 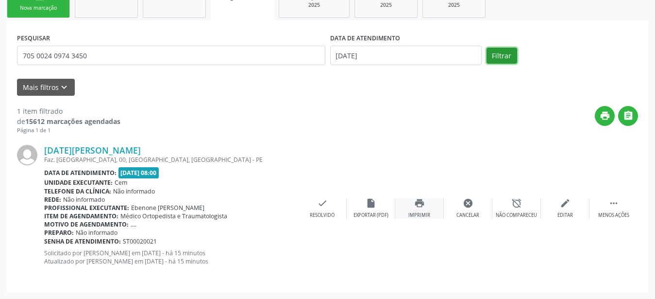 I want to click on b: Item de agendamento:, so click(x=81, y=216).